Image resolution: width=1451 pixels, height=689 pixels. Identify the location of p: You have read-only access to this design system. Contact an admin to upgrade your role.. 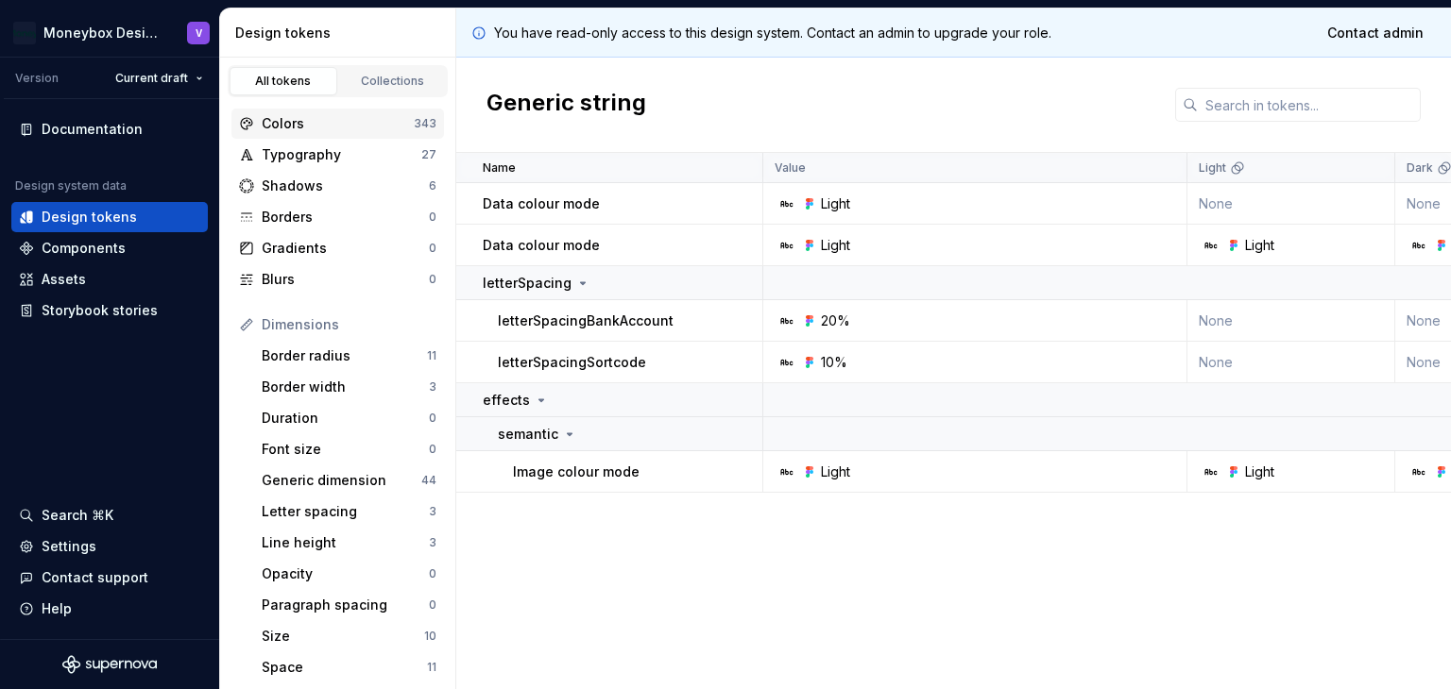
(772, 33).